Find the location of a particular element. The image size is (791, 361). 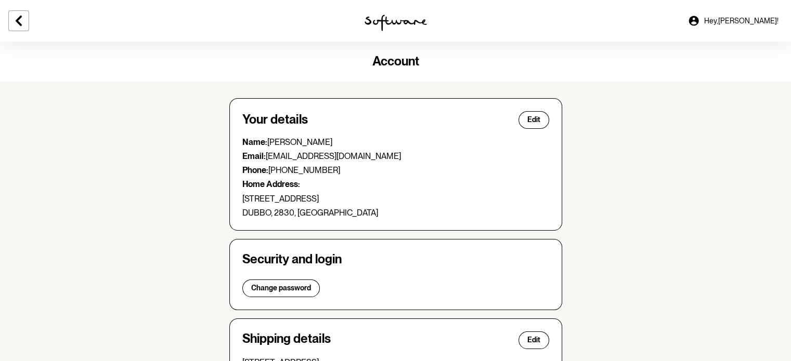

span: Account is located at coordinates (396, 61).